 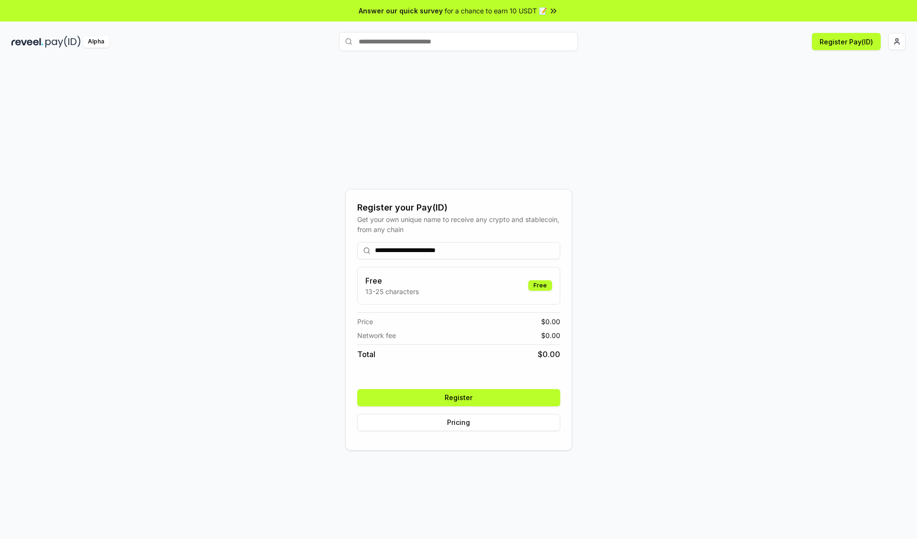 I want to click on div: Register your Pay(ID), so click(x=458, y=208).